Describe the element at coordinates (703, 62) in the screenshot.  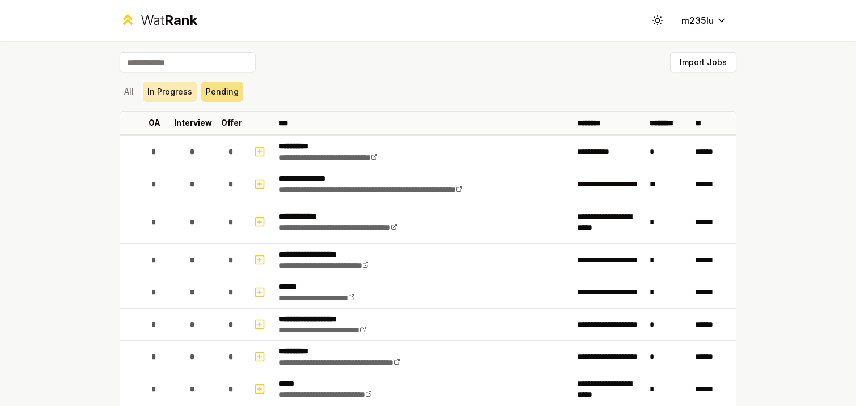
I see `button: Import Jobs` at that location.